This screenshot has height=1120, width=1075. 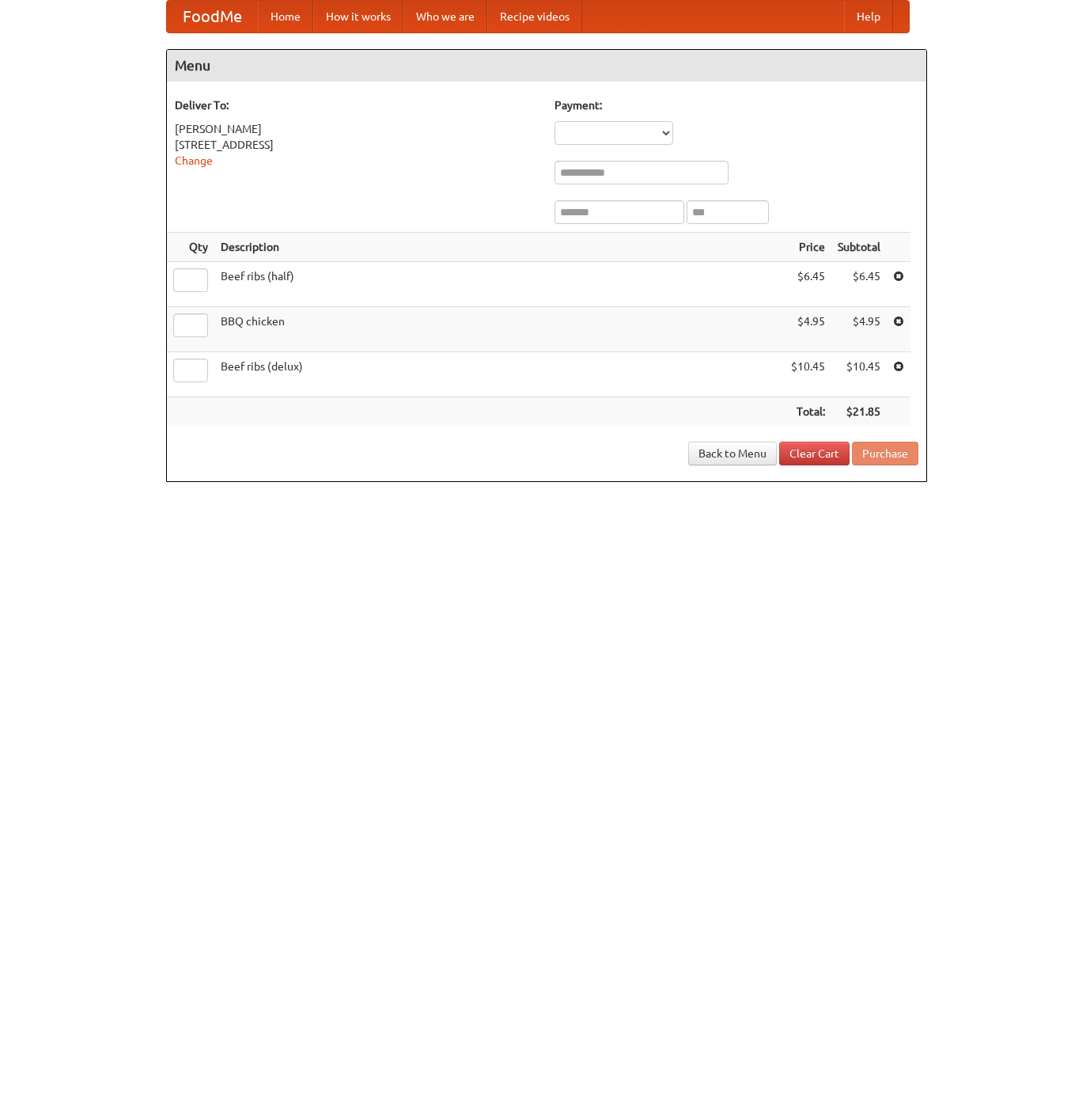 I want to click on th: $21.85, so click(x=859, y=411).